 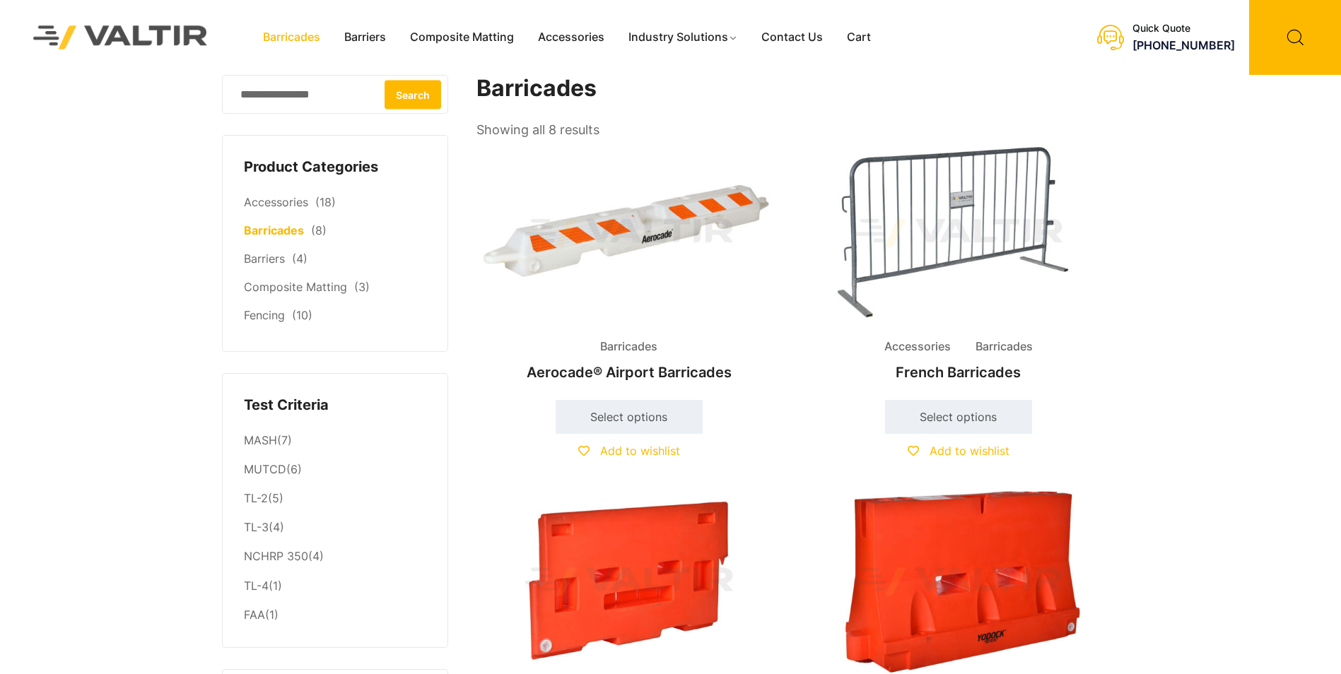 I want to click on span: (8), so click(x=319, y=230).